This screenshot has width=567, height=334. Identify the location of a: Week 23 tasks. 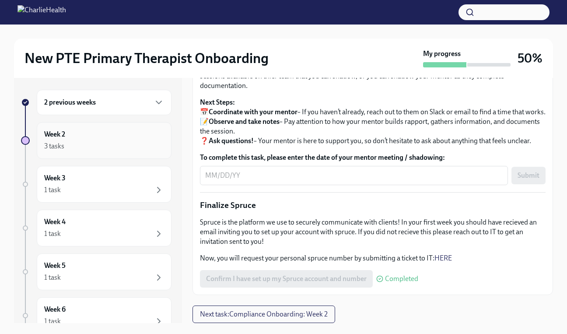
(96, 140).